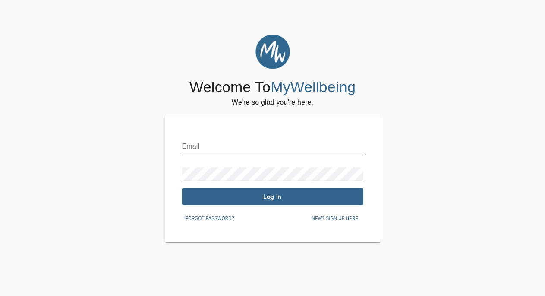 The height and width of the screenshot is (296, 545). Describe the element at coordinates (273, 196) in the screenshot. I see `span: Log In` at that location.